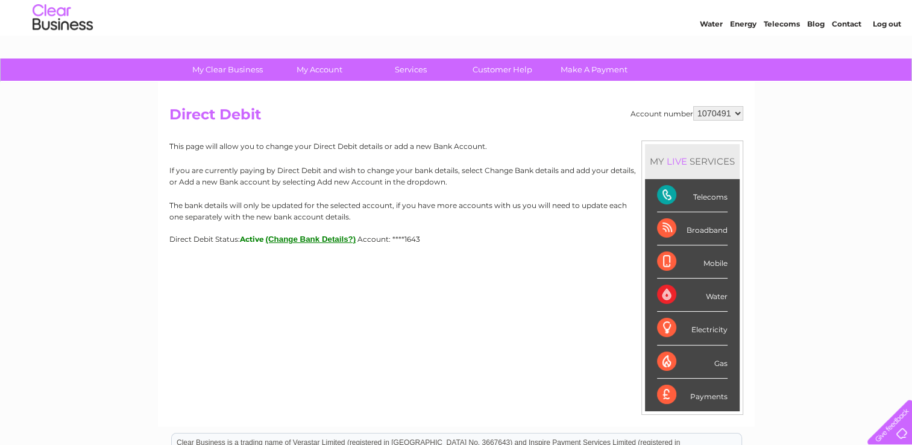  Describe the element at coordinates (692, 262) in the screenshot. I see `div: Mobile` at that location.